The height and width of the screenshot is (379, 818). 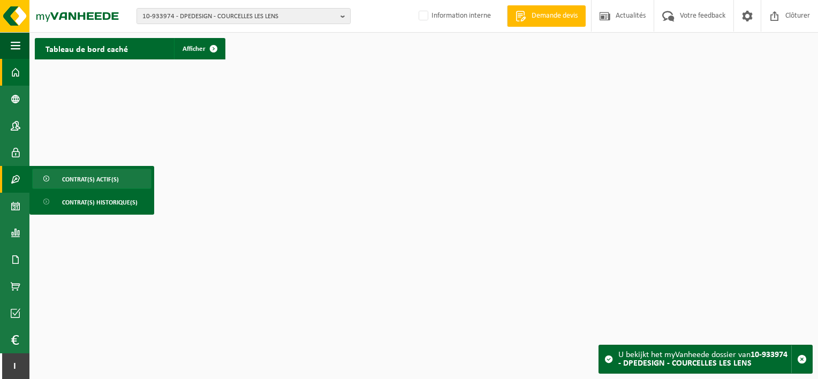 What do you see at coordinates (194, 49) in the screenshot?
I see `span: Afficher` at bounding box center [194, 49].